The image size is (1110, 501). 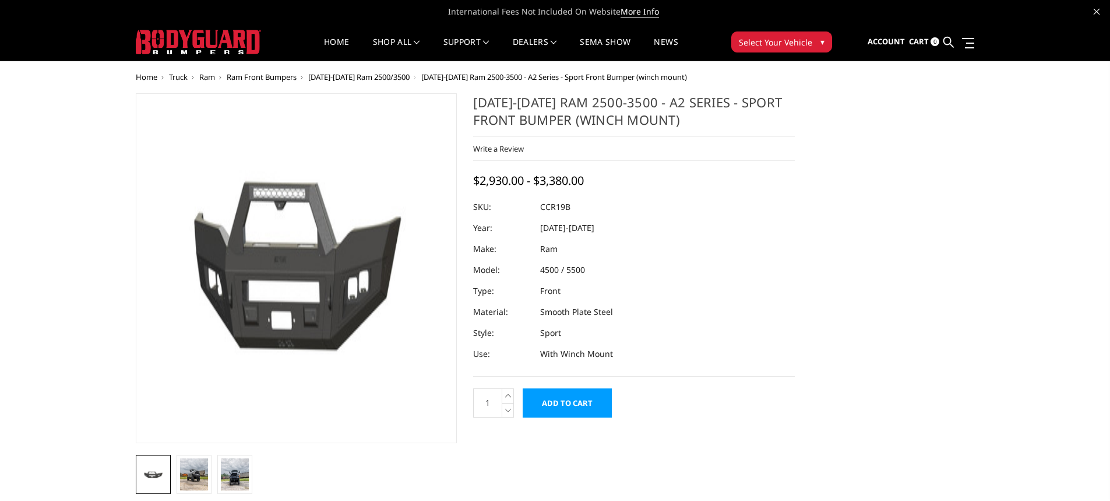 What do you see at coordinates (262, 77) in the screenshot?
I see `span: Ram Front Bumpers` at bounding box center [262, 77].